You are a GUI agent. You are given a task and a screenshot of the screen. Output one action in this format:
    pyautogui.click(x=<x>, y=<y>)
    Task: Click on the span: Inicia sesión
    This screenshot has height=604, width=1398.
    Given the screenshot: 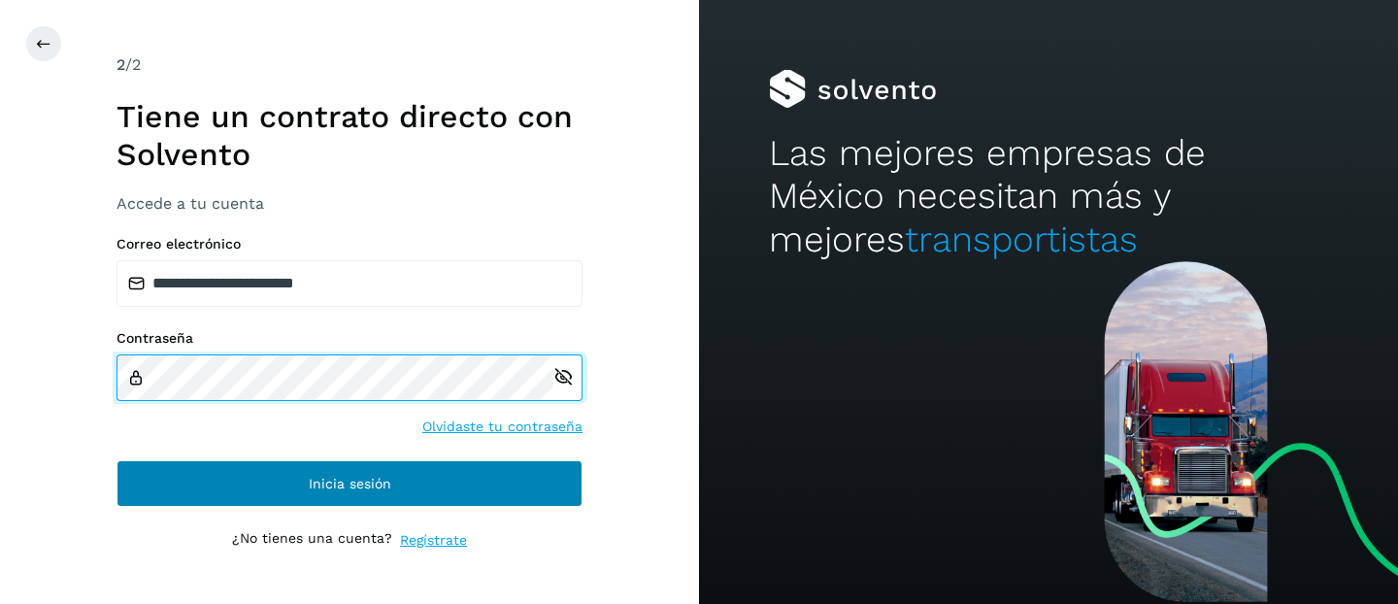 What is the action you would take?
    pyautogui.click(x=350, y=483)
    